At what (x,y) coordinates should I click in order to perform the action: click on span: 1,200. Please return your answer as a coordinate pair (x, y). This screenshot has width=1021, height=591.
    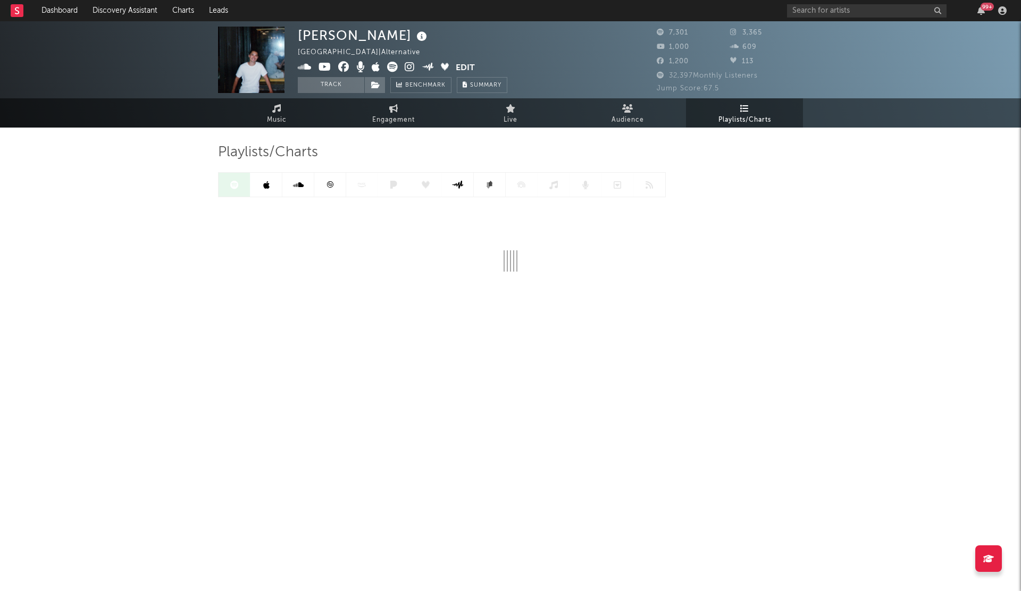
    Looking at the image, I should click on (673, 61).